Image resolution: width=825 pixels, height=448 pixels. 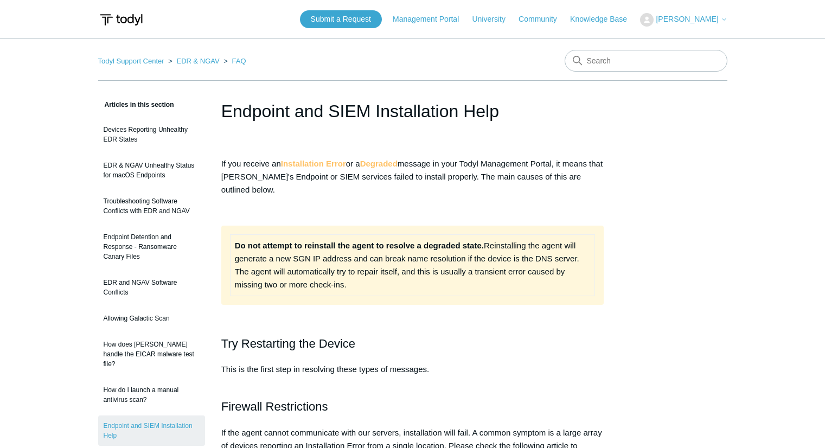 I want to click on a: How do I launch a manual antivirus scan?, so click(x=151, y=395).